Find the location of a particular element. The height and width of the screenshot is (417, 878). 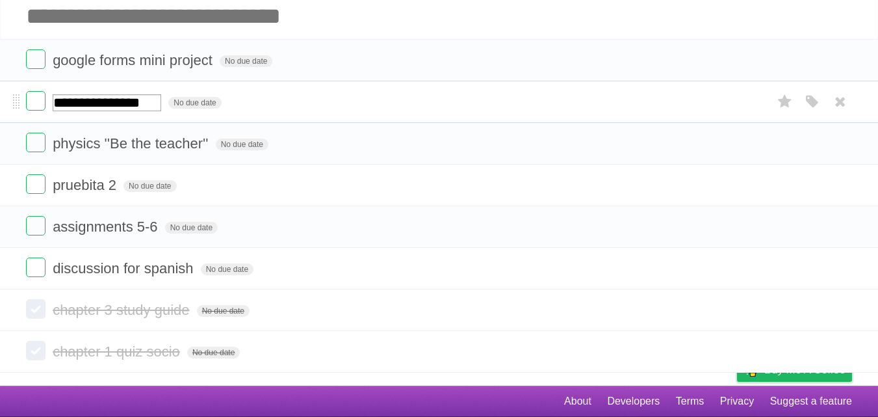

a: About is located at coordinates (578, 401).